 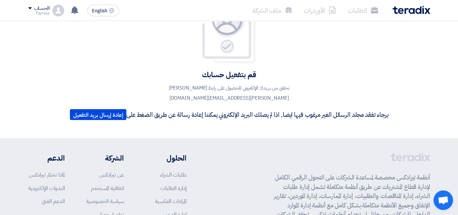 I want to click on a: عن تيرادكس, so click(x=111, y=174).